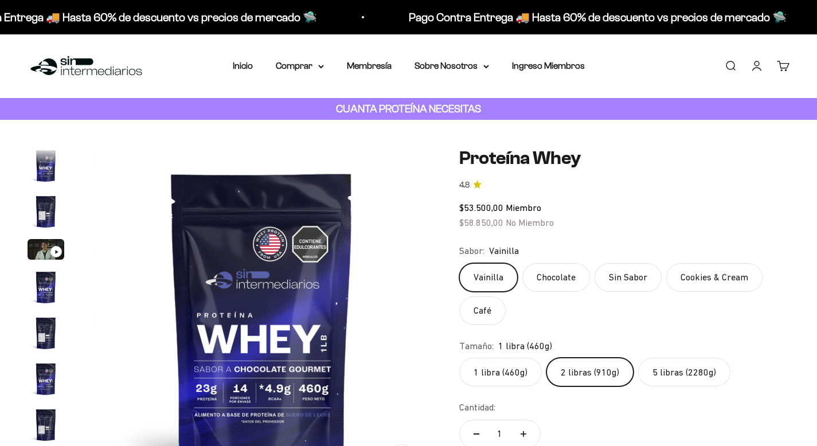 This screenshot has height=446, width=817. What do you see at coordinates (472, 251) in the screenshot?
I see `legend: Sabor:` at bounding box center [472, 251].